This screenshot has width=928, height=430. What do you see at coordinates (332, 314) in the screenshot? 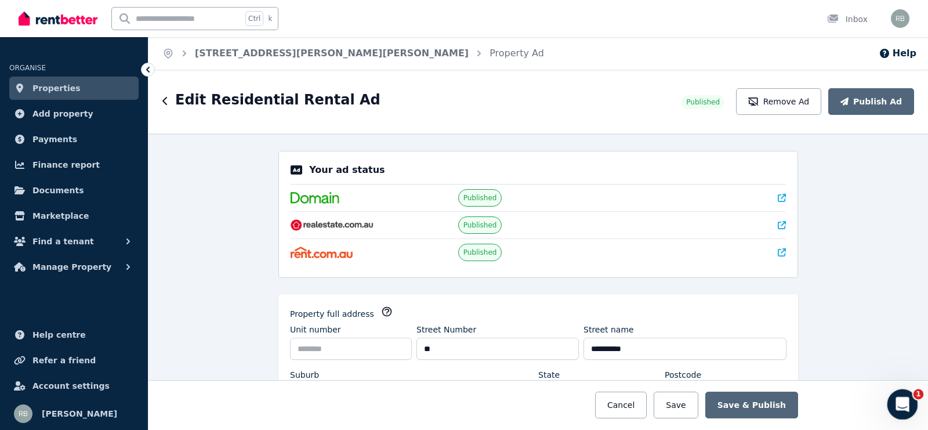
I see `label: Property full address` at bounding box center [332, 314].